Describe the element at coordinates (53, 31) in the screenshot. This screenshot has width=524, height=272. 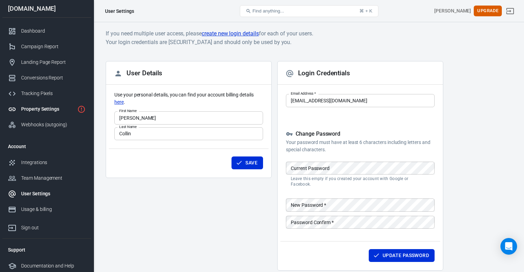
I see `div: Dashboard` at that location.